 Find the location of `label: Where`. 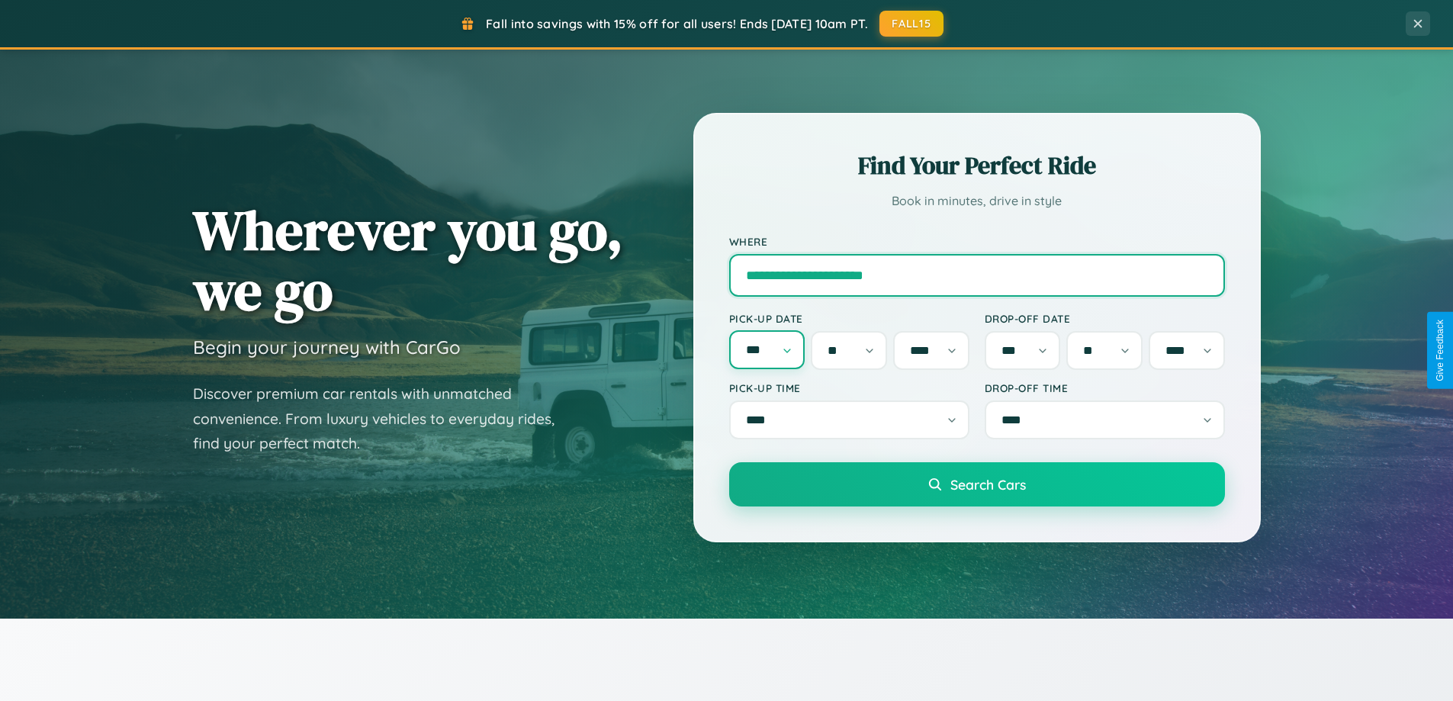

label: Where is located at coordinates (977, 241).